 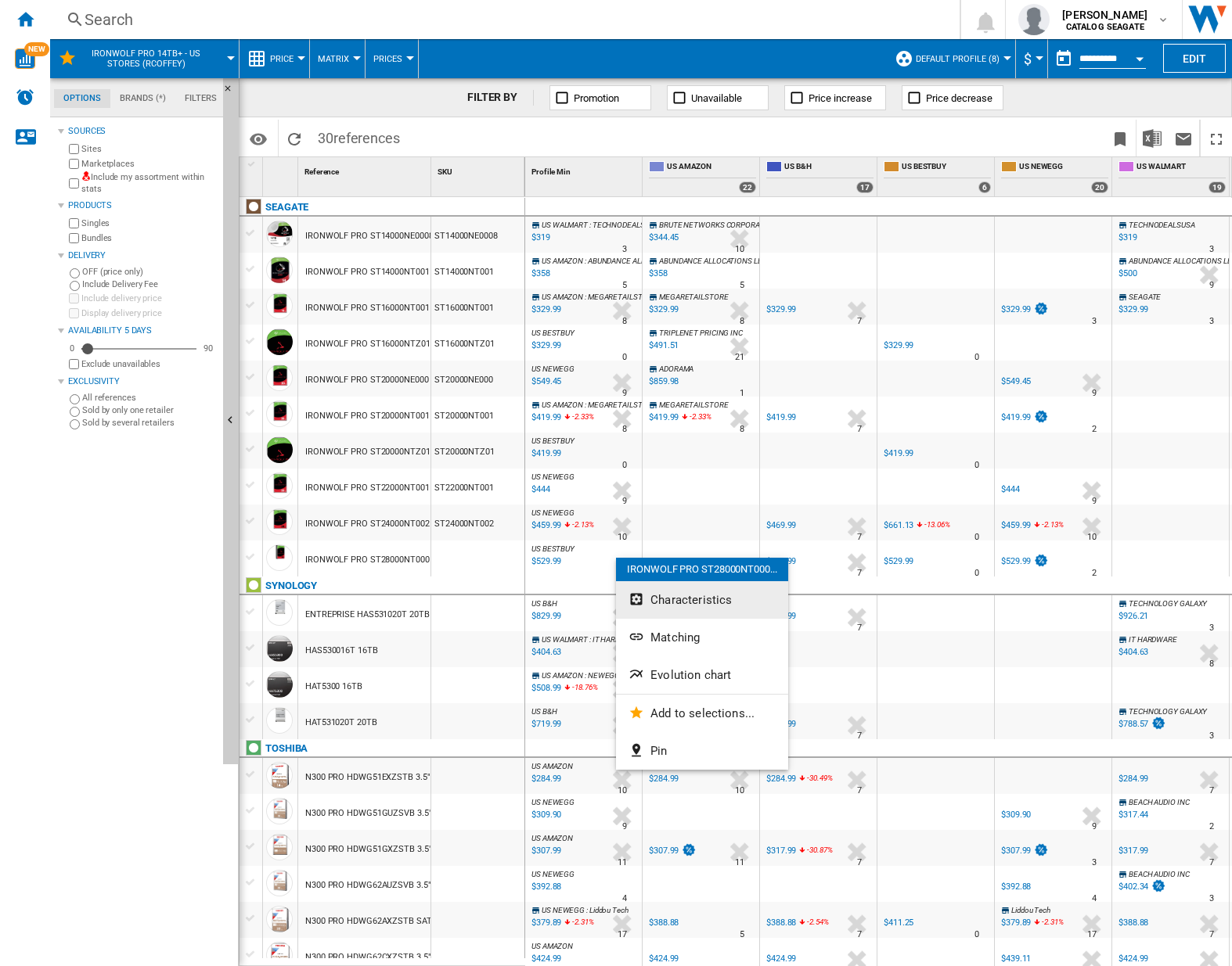 I want to click on button: Evolution chart, so click(x=702, y=675).